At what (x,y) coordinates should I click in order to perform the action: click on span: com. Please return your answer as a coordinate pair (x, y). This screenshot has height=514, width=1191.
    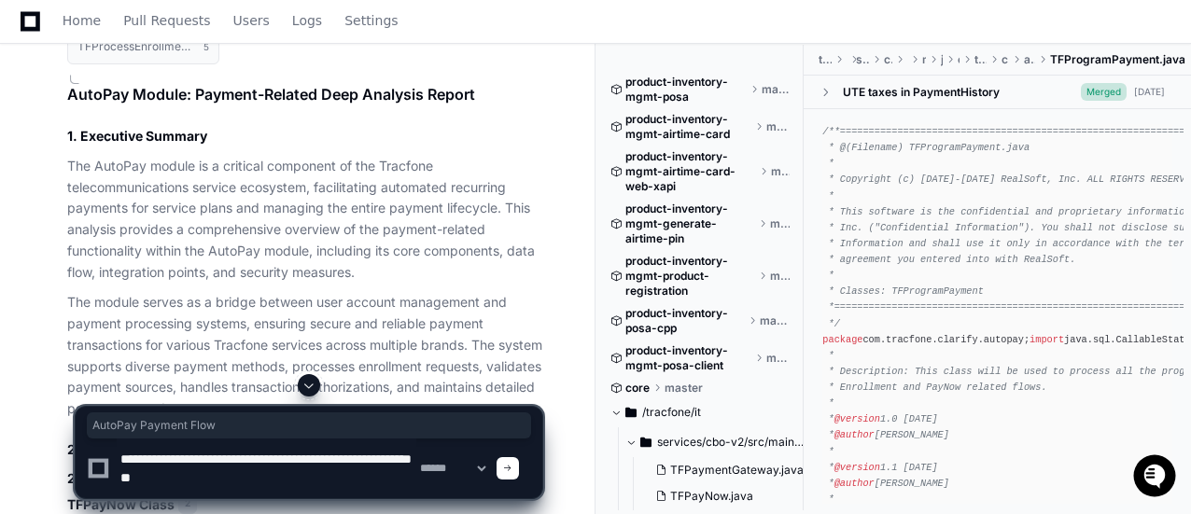
    Looking at the image, I should click on (959, 60).